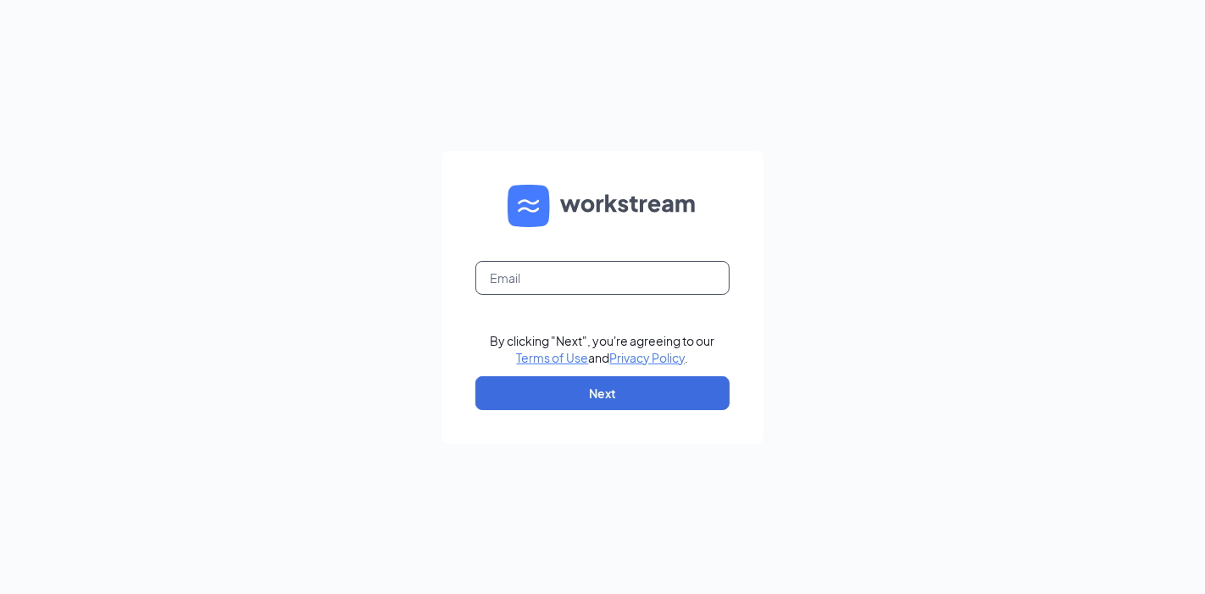 The width and height of the screenshot is (1205, 594). What do you see at coordinates (603, 278) in the screenshot?
I see `input: Email` at bounding box center [603, 278].